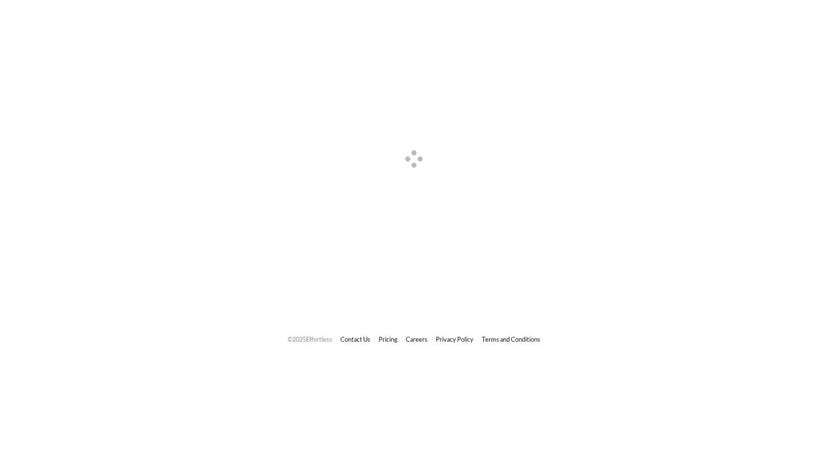  I want to click on a: Contact Us, so click(356, 339).